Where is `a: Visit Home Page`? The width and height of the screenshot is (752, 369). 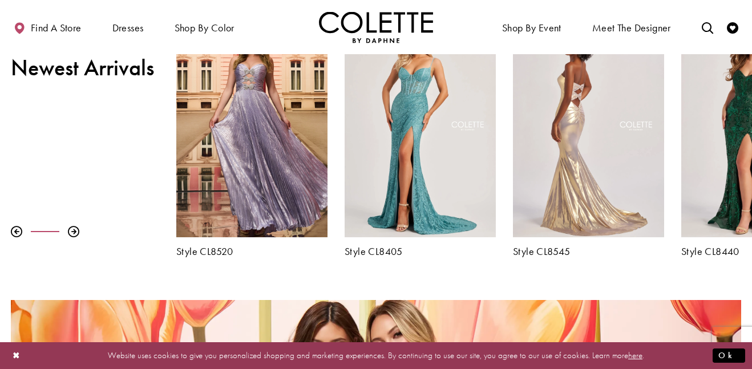
a: Visit Home Page is located at coordinates (376, 27).